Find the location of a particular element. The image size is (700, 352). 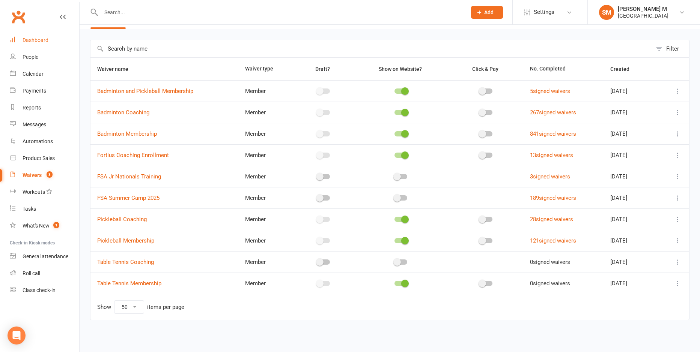

div: Dashboard is located at coordinates (35, 40).